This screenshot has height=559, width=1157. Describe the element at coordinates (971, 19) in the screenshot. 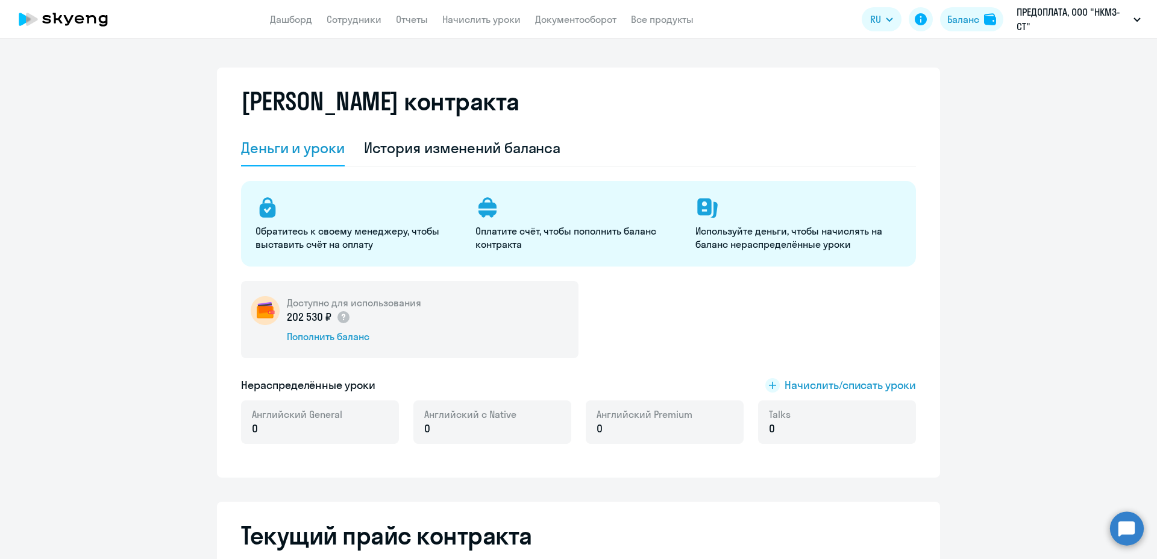

I see `button: Балансbalance` at that location.